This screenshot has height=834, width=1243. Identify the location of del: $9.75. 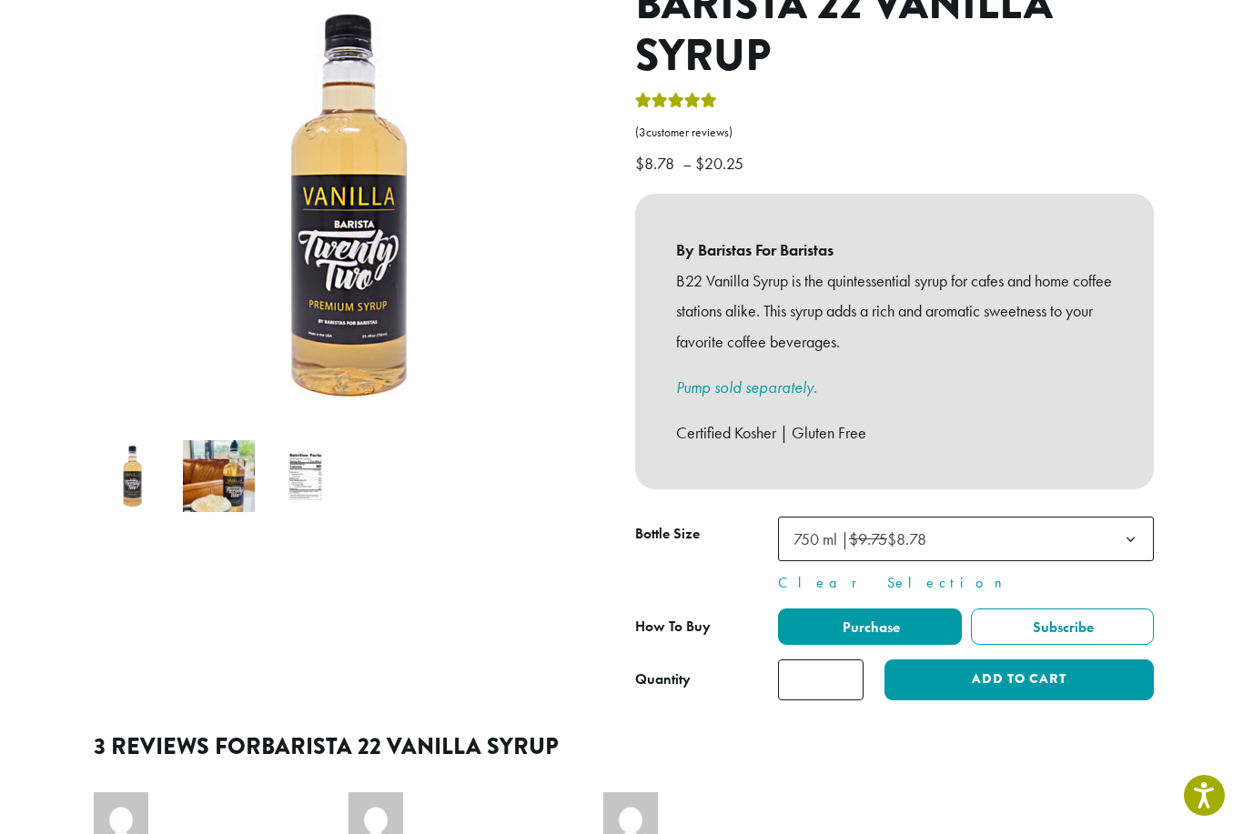
(868, 539).